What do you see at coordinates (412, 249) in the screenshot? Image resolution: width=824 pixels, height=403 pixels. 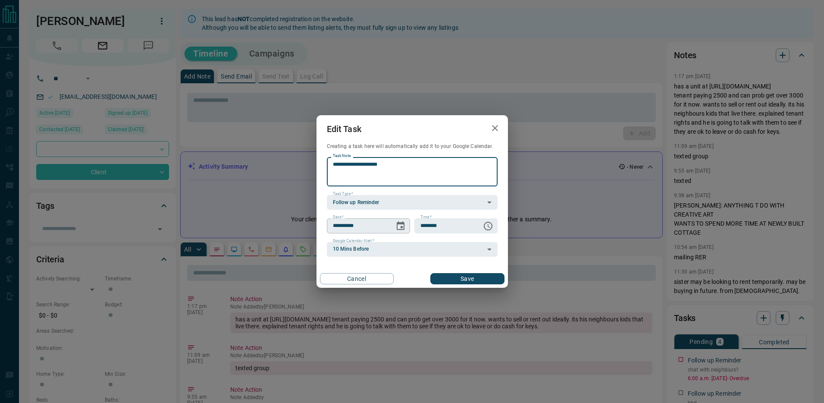 I see `div: 10 Mins Before` at bounding box center [412, 249].